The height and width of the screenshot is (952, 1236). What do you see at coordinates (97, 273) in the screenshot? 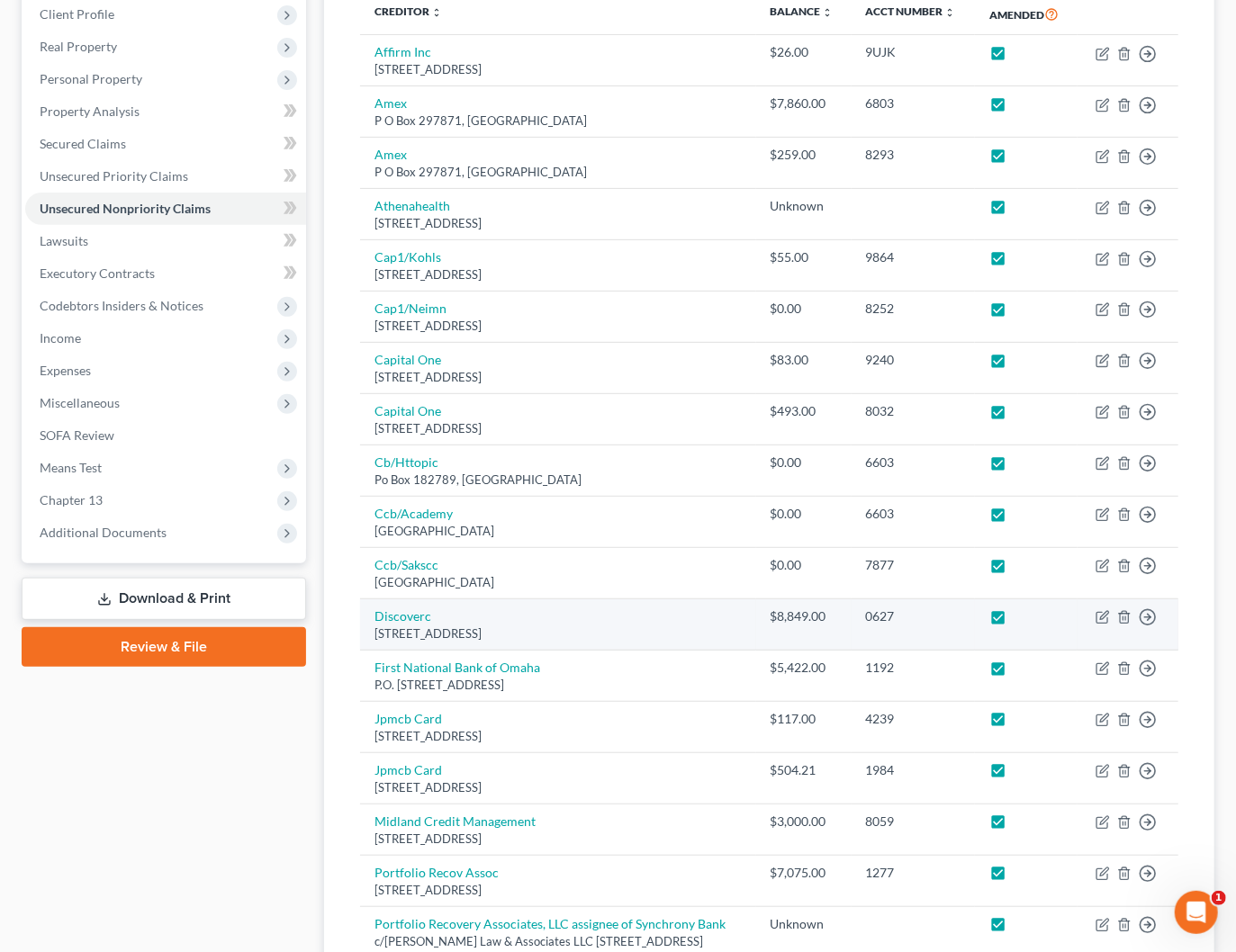
I see `span: Executory Contracts` at bounding box center [97, 273].